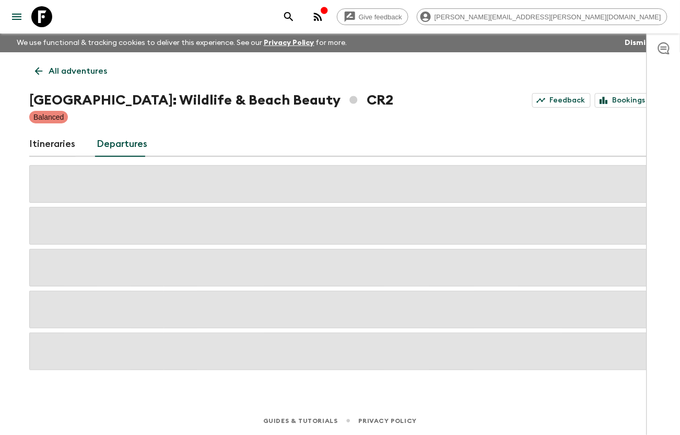 Image resolution: width=680 pixels, height=435 pixels. I want to click on a: Departures, so click(122, 144).